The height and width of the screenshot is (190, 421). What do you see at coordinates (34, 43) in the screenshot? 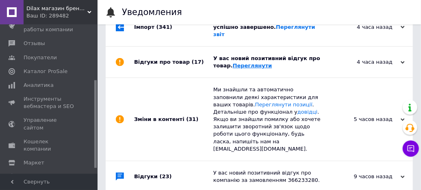
I see `span: Отзывы` at bounding box center [34, 43].